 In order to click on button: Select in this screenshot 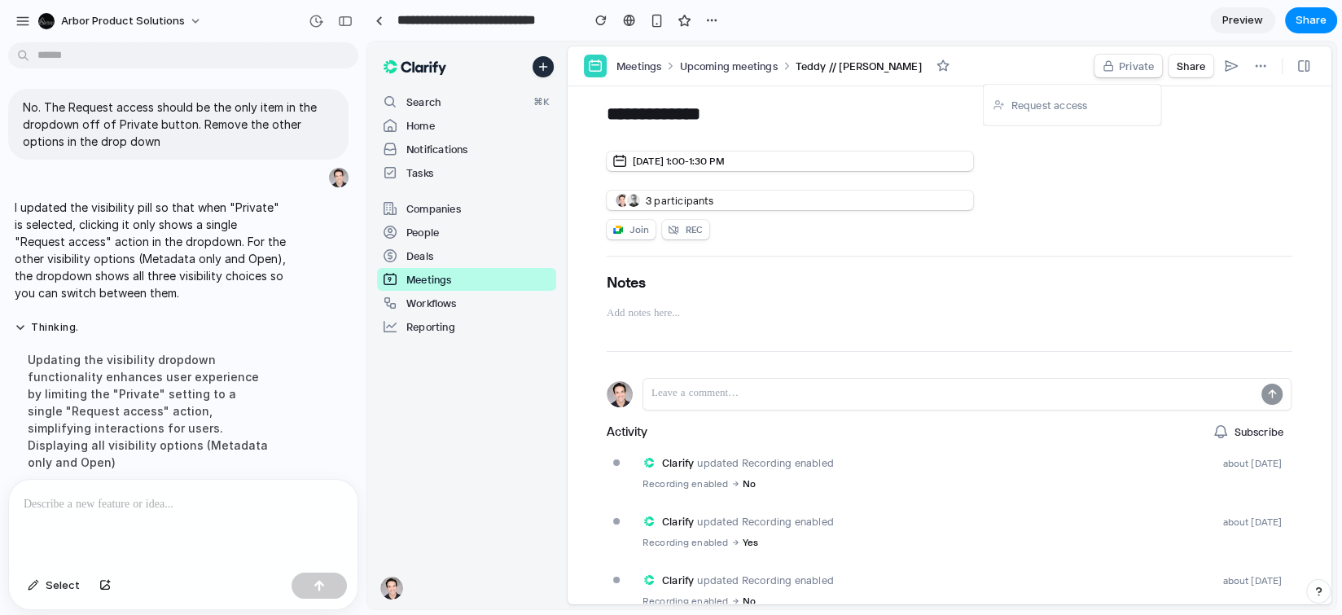, I will do `click(54, 585)`.